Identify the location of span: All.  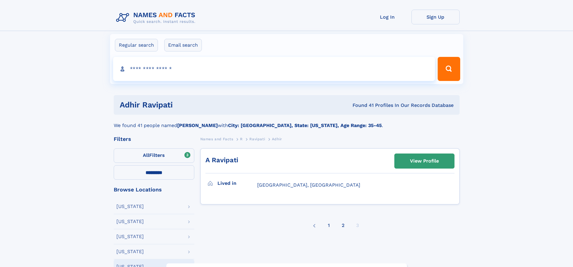
(146, 155).